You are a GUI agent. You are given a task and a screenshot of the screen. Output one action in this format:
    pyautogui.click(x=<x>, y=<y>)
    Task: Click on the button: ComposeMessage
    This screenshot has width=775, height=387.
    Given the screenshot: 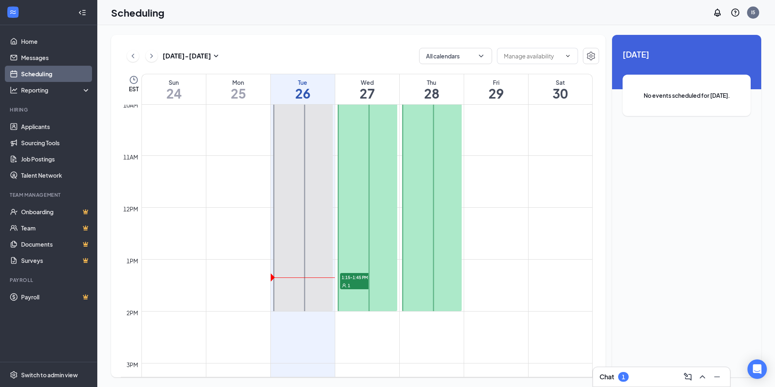 What is the action you would take?
    pyautogui.click(x=688, y=376)
    